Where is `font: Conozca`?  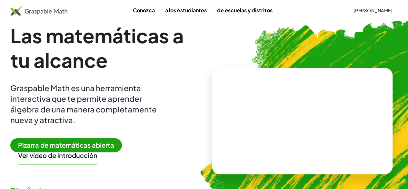 font: Conozca is located at coordinates (144, 10).